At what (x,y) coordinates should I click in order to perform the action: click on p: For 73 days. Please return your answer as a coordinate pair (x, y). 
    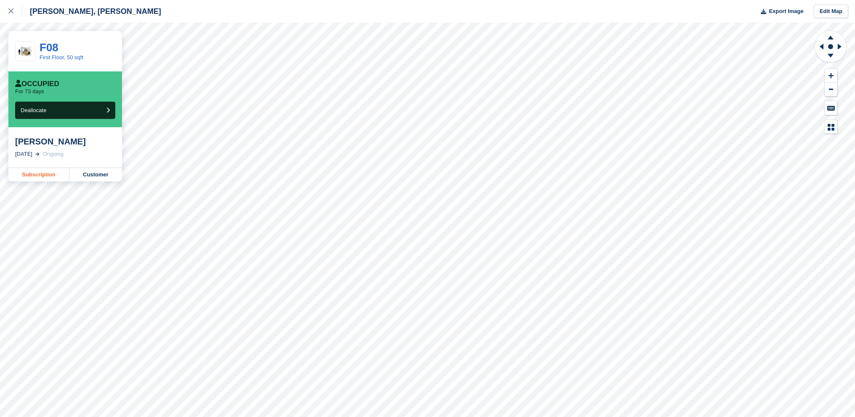
    Looking at the image, I should click on (29, 92).